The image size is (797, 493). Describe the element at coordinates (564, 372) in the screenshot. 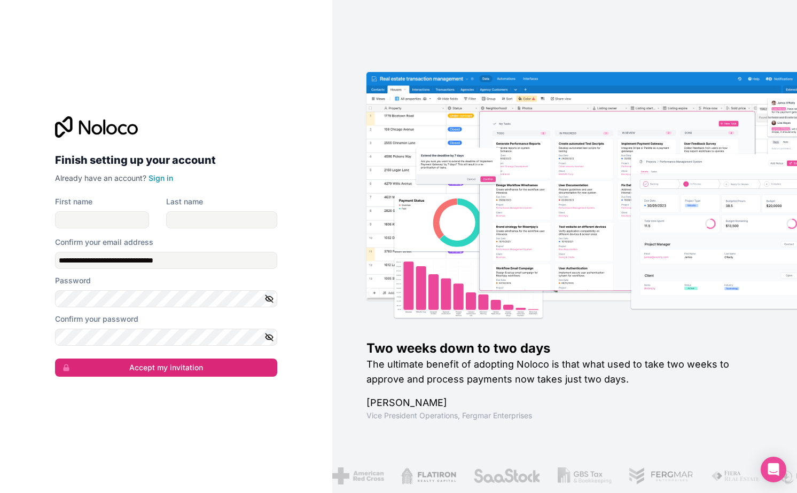

I see `h2: The ultimate benefit of adopting Noloco is that what used to take two weeks to approve and proces...` at that location.